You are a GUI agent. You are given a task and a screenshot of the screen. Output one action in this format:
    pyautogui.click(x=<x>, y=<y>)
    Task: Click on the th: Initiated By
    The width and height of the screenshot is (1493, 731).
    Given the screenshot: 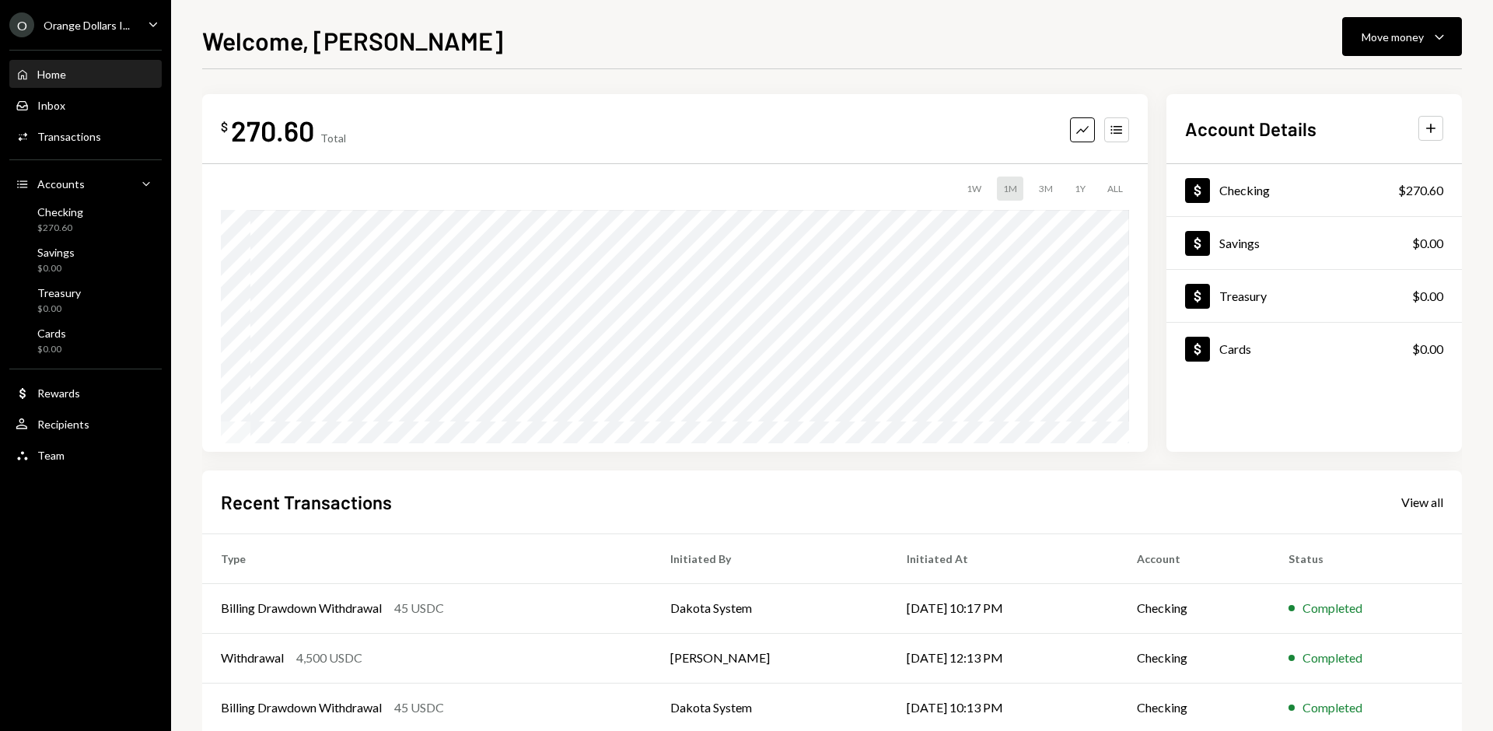 What is the action you would take?
    pyautogui.click(x=770, y=558)
    